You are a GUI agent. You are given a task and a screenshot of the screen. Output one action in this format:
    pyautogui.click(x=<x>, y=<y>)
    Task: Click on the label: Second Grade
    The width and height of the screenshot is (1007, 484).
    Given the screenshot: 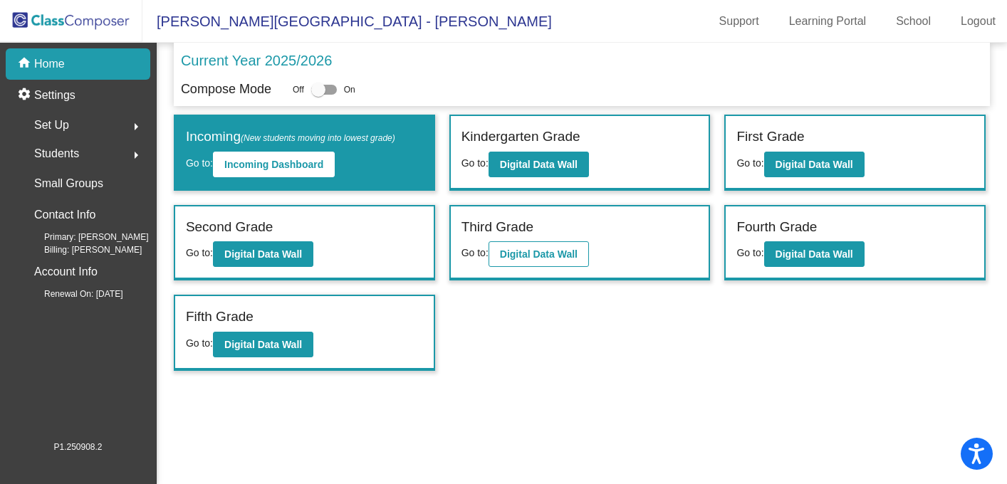 What is the action you would take?
    pyautogui.click(x=229, y=227)
    